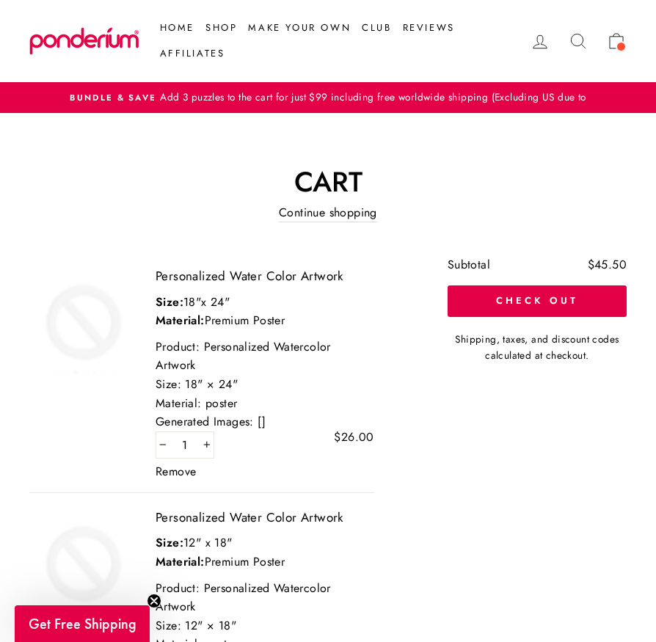  I want to click on small: Shipping, taxes, and discount codes calculated at checkout., so click(537, 348).